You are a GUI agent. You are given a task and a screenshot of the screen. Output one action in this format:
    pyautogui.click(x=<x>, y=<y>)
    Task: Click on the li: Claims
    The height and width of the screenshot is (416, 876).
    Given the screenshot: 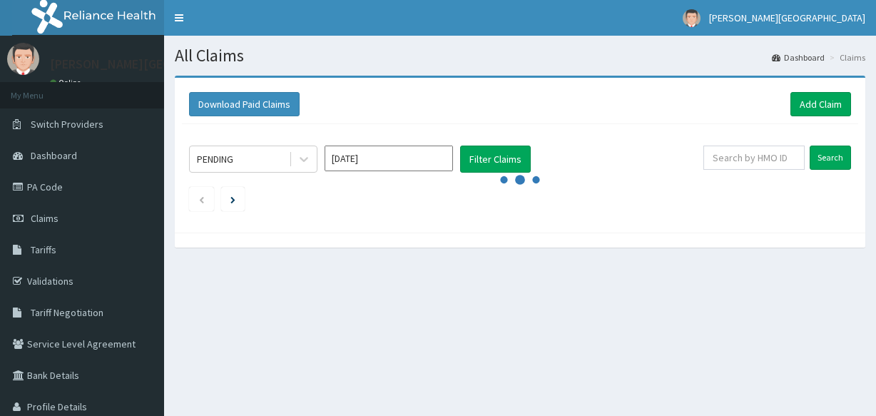 What is the action you would take?
    pyautogui.click(x=845, y=57)
    